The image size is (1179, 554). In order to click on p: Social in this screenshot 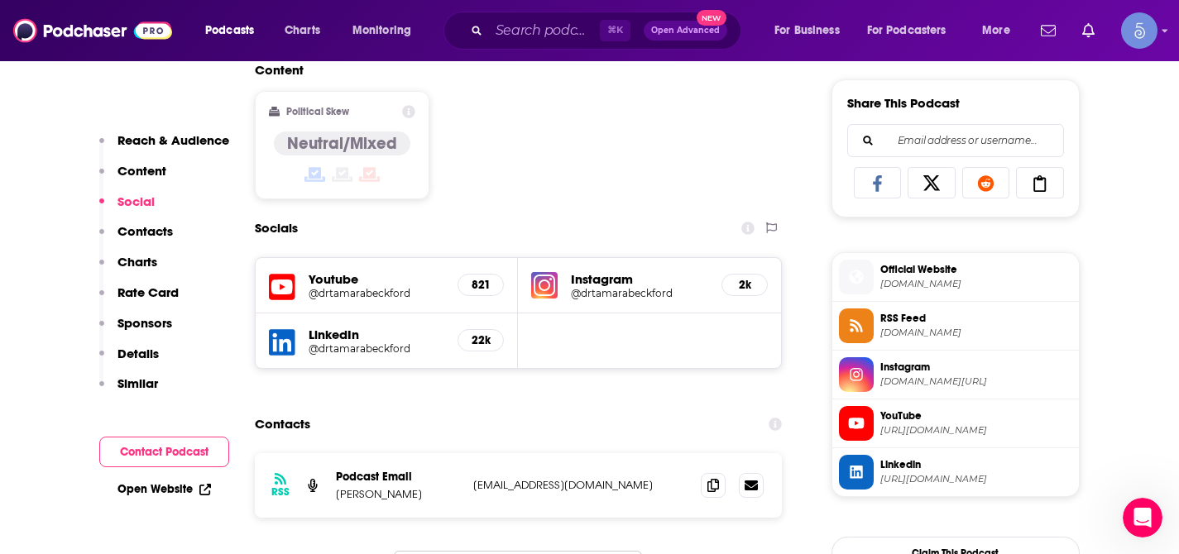, I will do `click(136, 201)`.